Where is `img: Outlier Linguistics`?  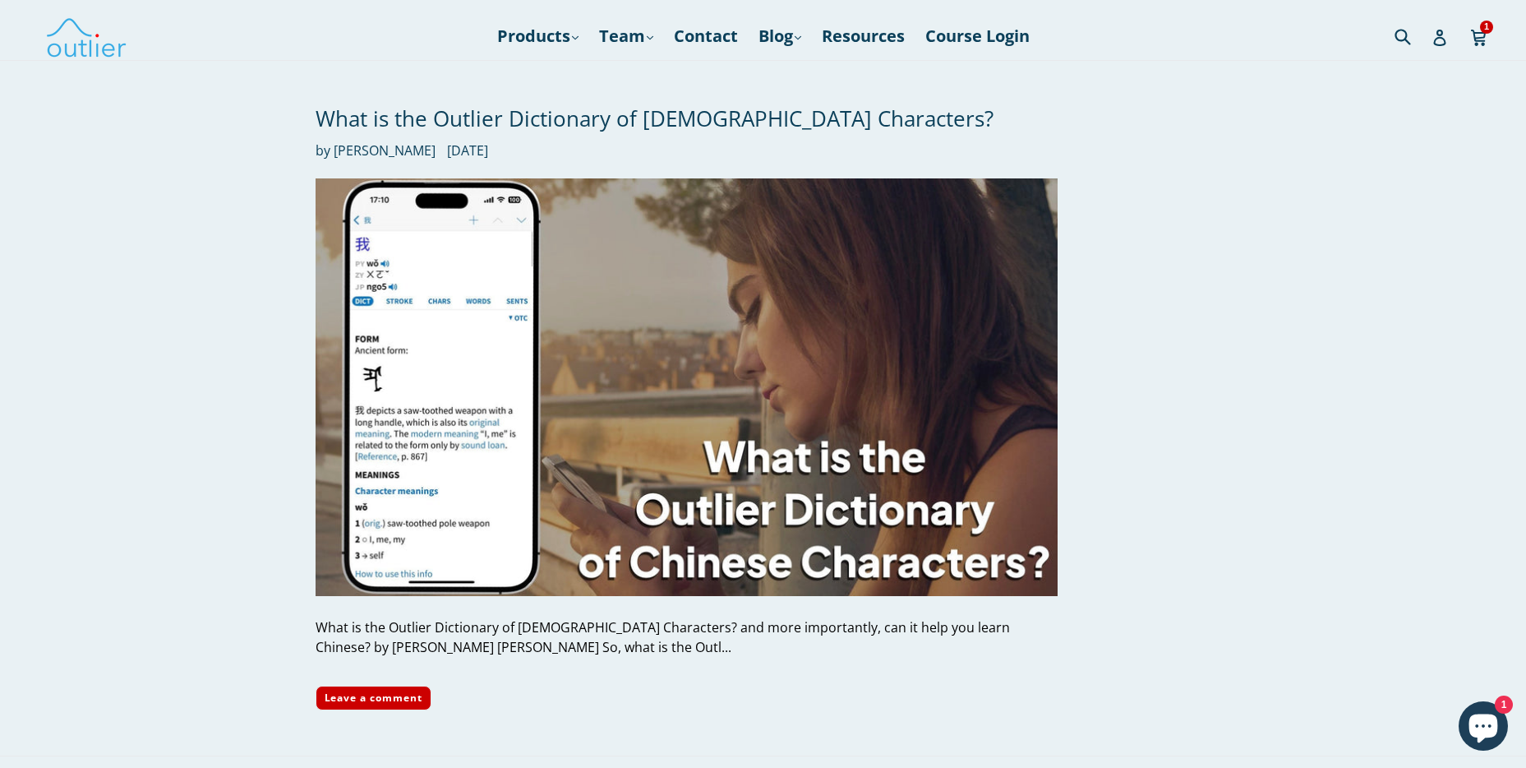
img: Outlier Linguistics is located at coordinates (86, 36).